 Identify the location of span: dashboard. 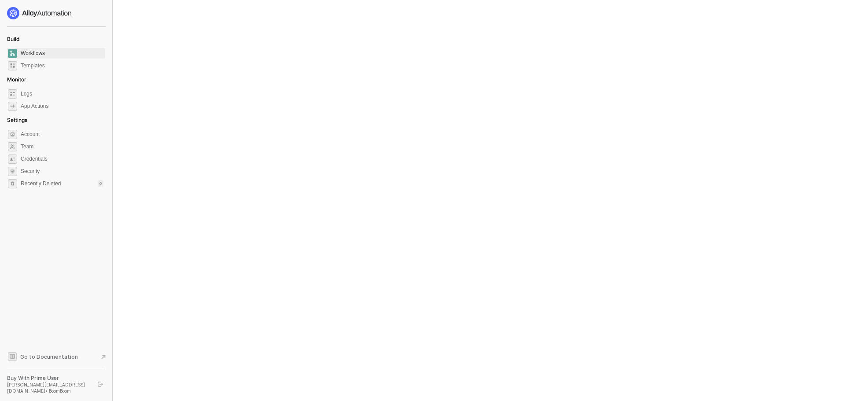
(12, 53).